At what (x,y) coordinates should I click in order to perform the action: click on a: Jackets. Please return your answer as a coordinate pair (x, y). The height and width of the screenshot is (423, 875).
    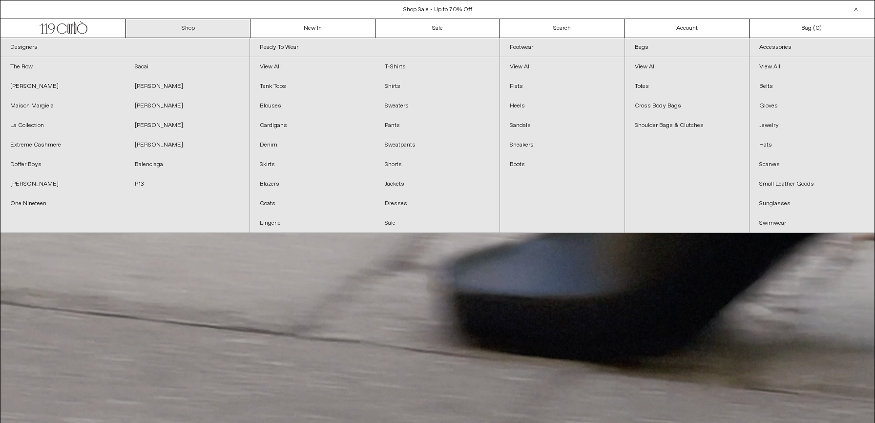
    Looking at the image, I should click on (437, 184).